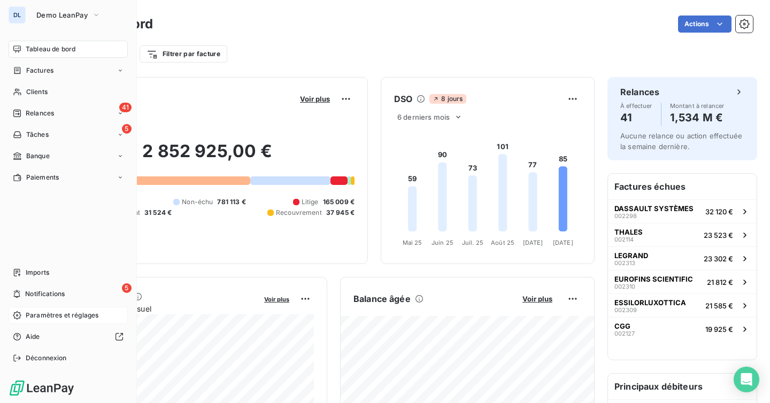 This screenshot has height=403, width=770. Describe the element at coordinates (636, 106) in the screenshot. I see `span: À effectuer` at that location.